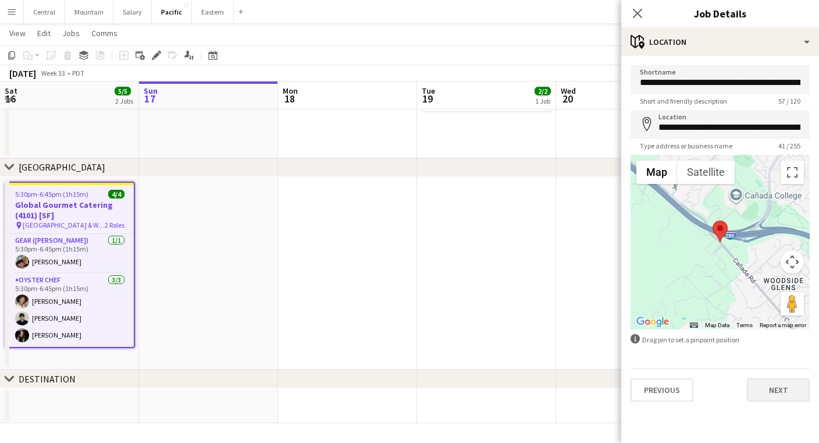 The image size is (819, 443). I want to click on a: View, so click(17, 33).